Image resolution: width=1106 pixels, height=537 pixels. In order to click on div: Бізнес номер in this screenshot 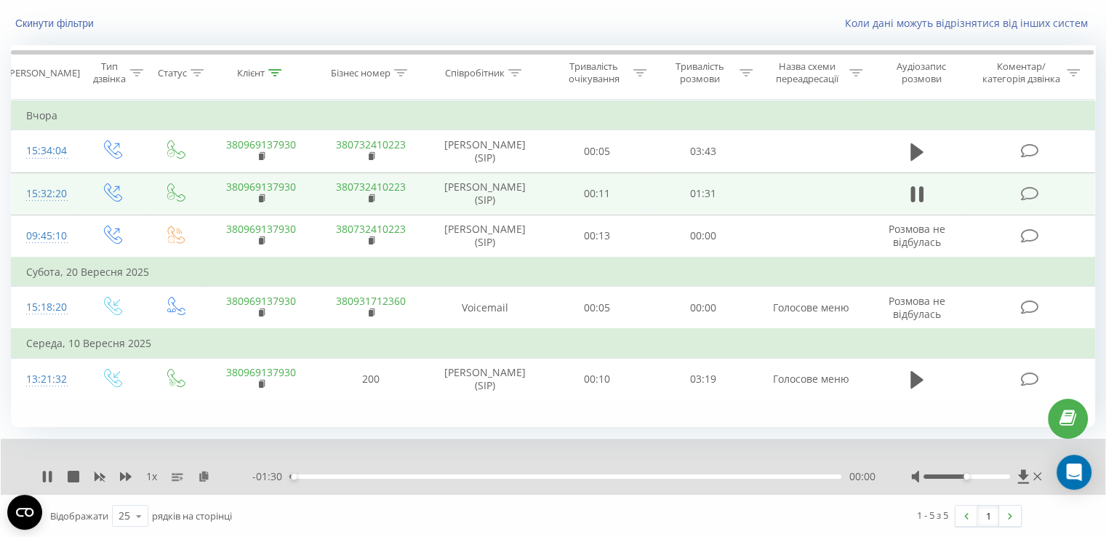, I will do `click(361, 73)`.